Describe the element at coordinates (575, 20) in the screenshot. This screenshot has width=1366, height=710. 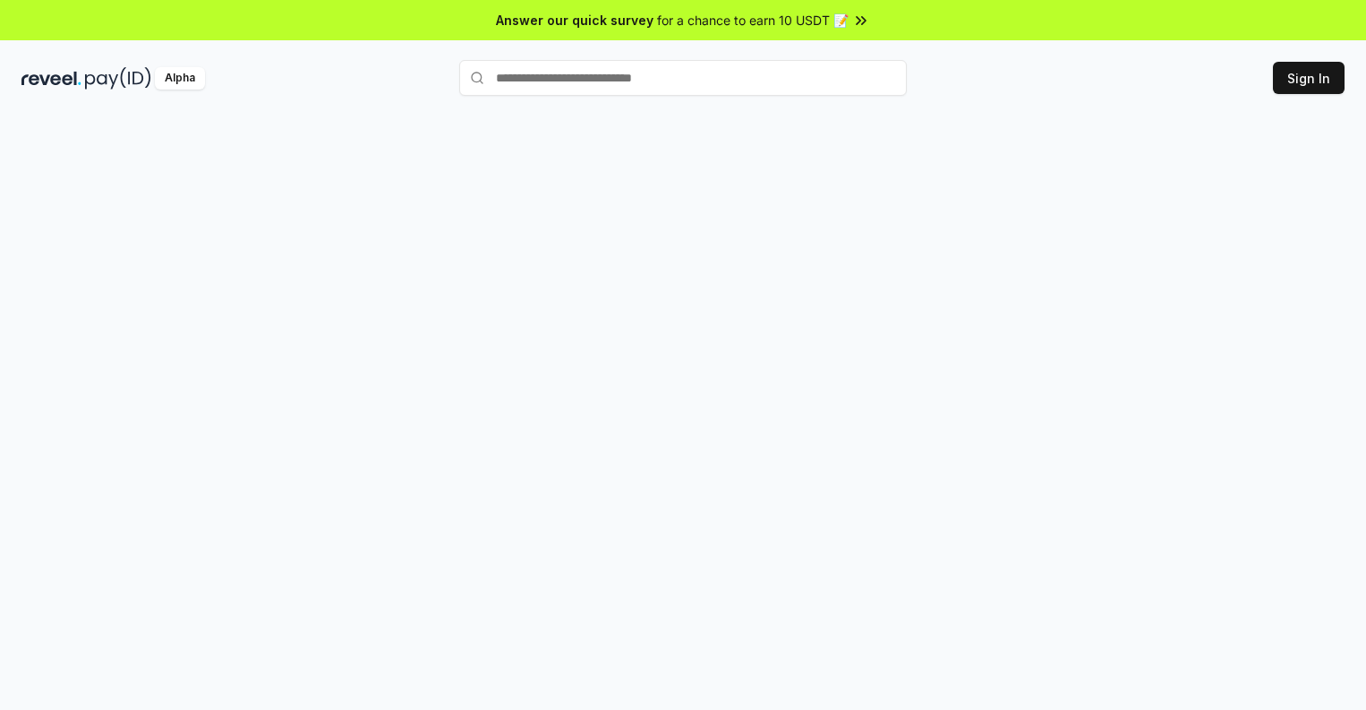
I see `span: Answer our quick survey` at that location.